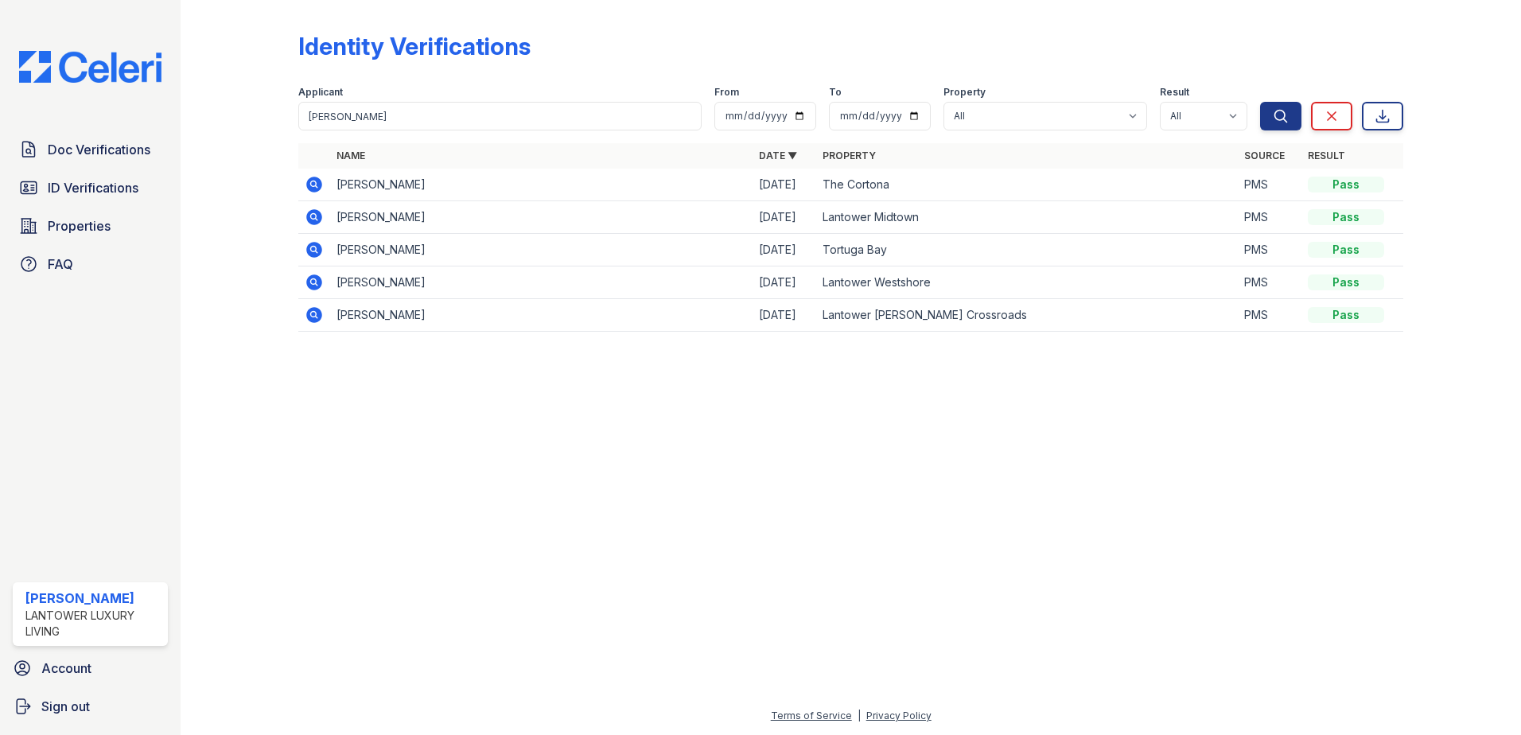 Image resolution: width=1521 pixels, height=735 pixels. Describe the element at coordinates (90, 668) in the screenshot. I see `a: Account` at that location.